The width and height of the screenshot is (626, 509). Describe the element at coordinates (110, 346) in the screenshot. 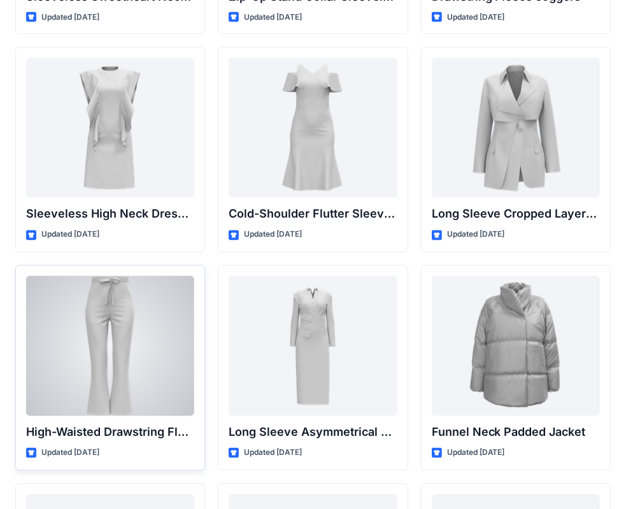

I see `a: High-Waisted Drawstring Flare Trousers` at that location.